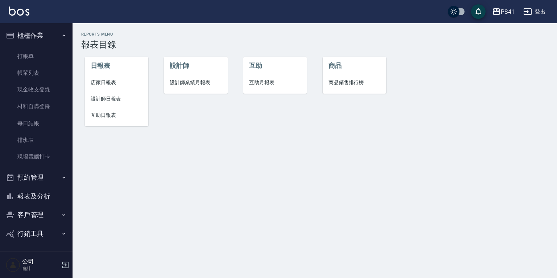  Describe the element at coordinates (116, 115) in the screenshot. I see `span: 互助日報表` at that location.